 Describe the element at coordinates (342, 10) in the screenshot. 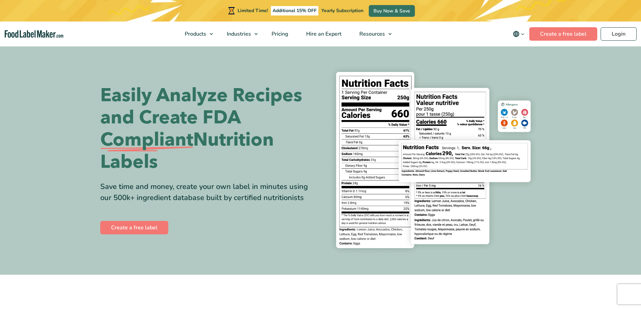

I see `span: Yearly Subscription` at that location.